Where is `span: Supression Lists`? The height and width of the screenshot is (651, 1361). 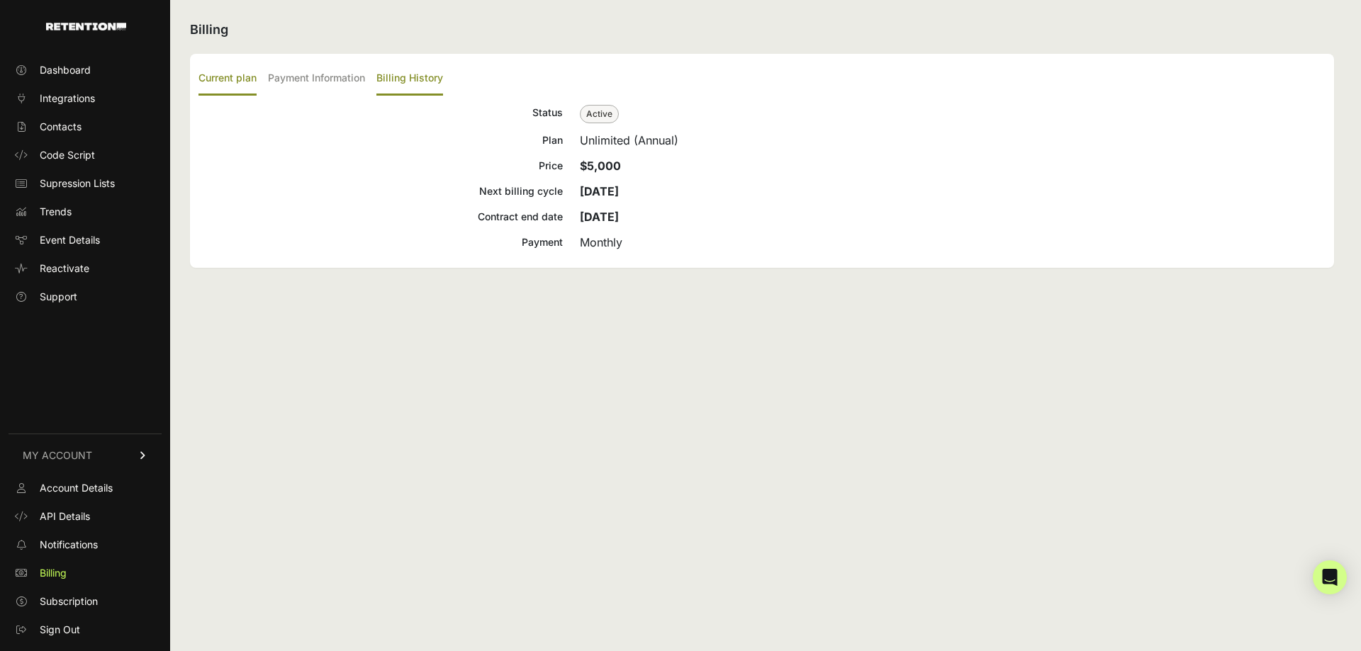
span: Supression Lists is located at coordinates (77, 184).